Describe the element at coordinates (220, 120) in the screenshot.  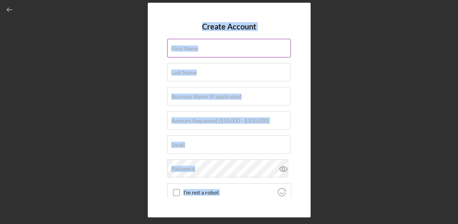
I see `label: Amount Requested ($10,000 - $100,000)` at that location.